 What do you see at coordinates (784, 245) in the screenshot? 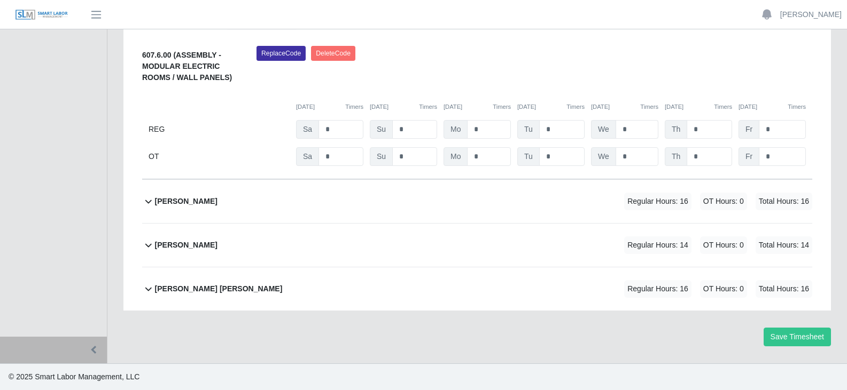
I see `span: Total Hours: 14` at bounding box center [784, 245].